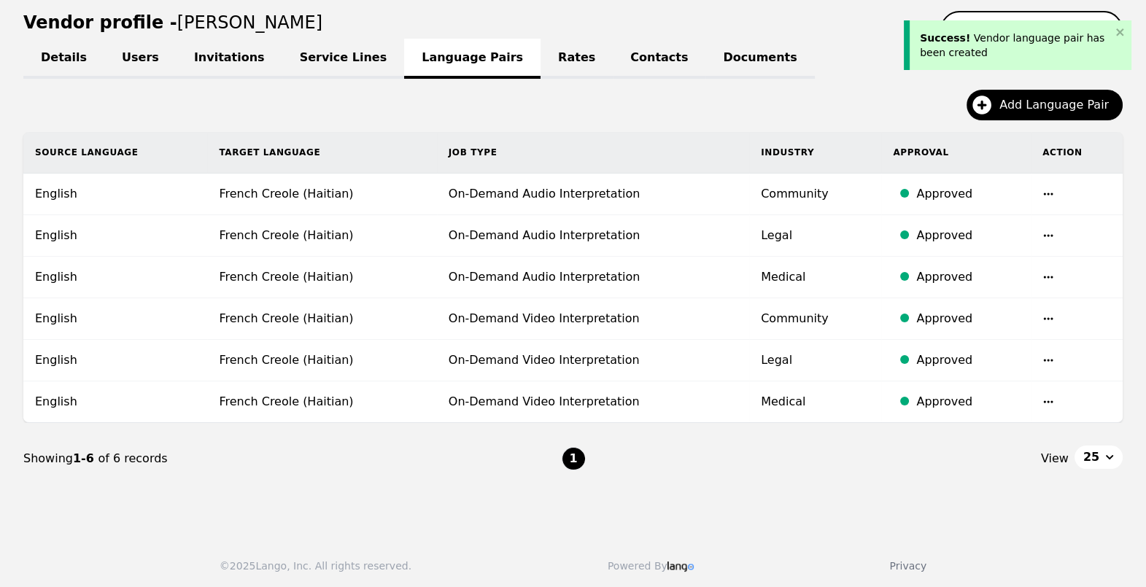 The image size is (1146, 587). Describe the element at coordinates (85, 458) in the screenshot. I see `span: 1-6` at that location.